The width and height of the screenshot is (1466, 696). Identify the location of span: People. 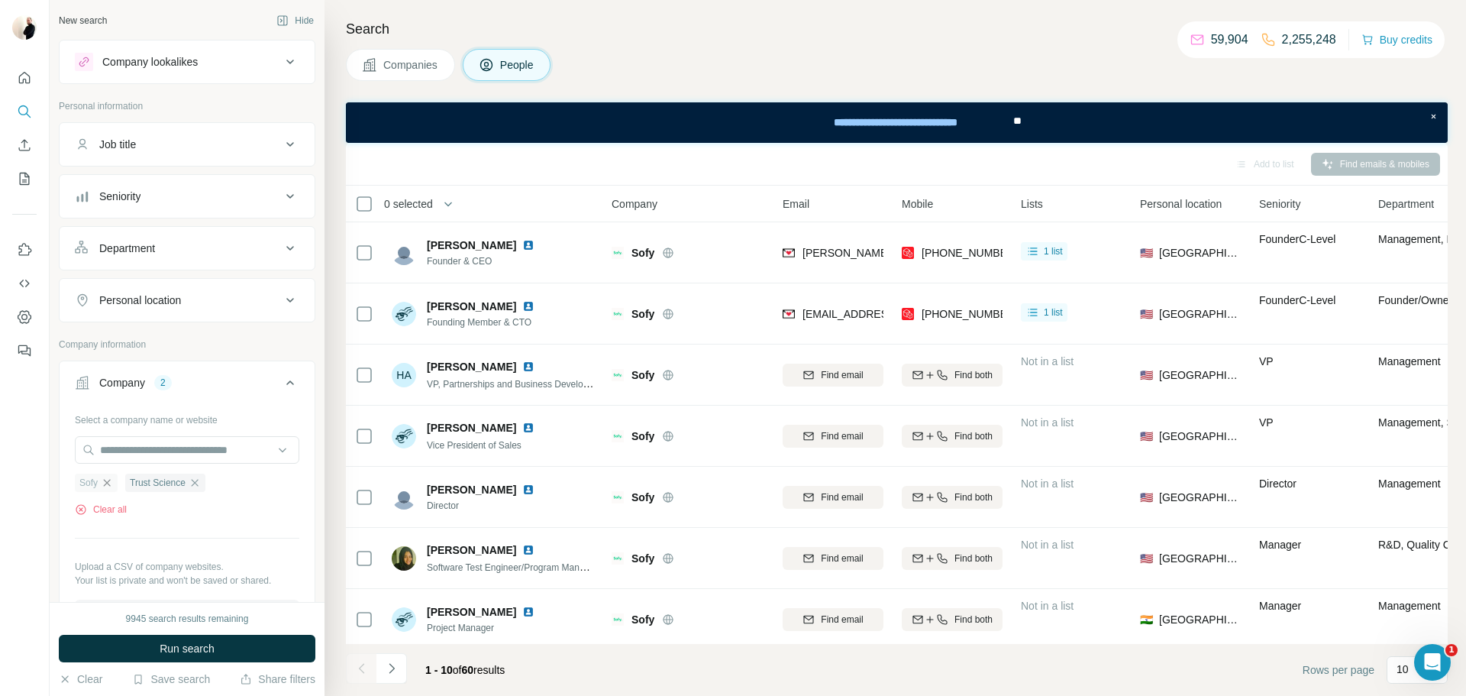
(518, 65).